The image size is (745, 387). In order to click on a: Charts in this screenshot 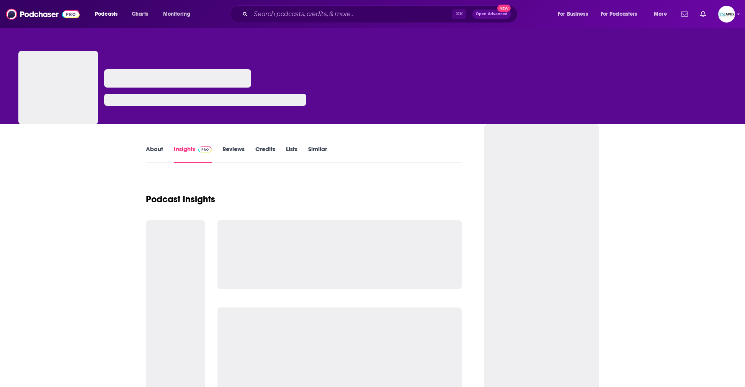, I will do `click(140, 14)`.